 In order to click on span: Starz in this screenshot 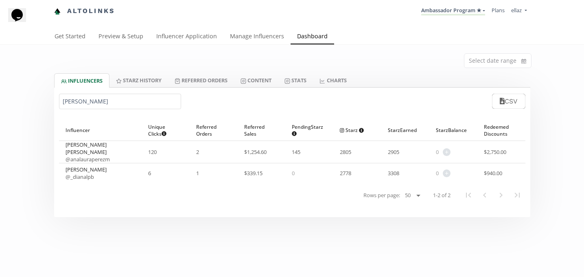, I will do `click(351, 130)`.